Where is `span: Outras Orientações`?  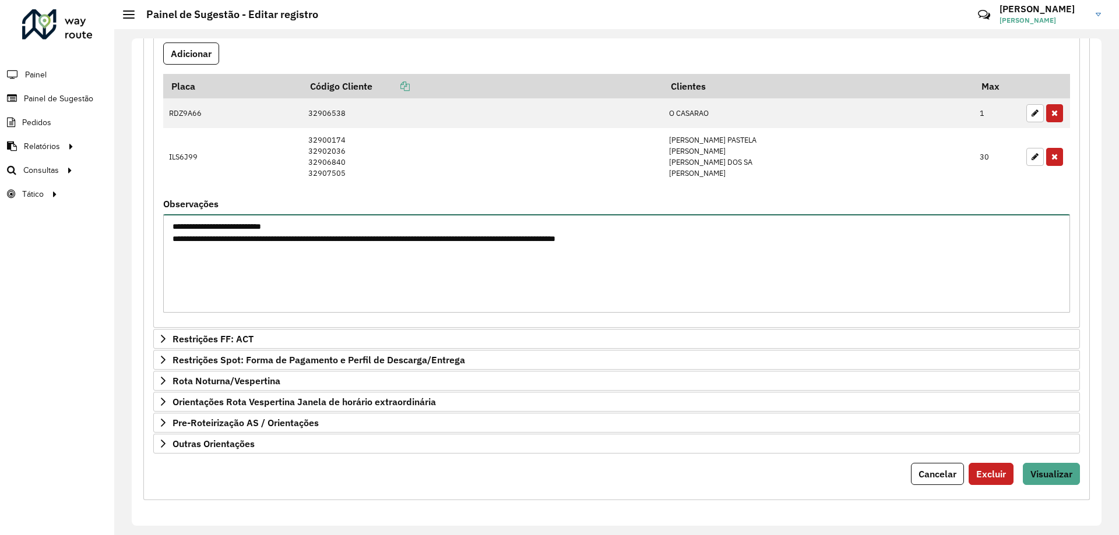 span: Outras Orientações is located at coordinates (213, 444).